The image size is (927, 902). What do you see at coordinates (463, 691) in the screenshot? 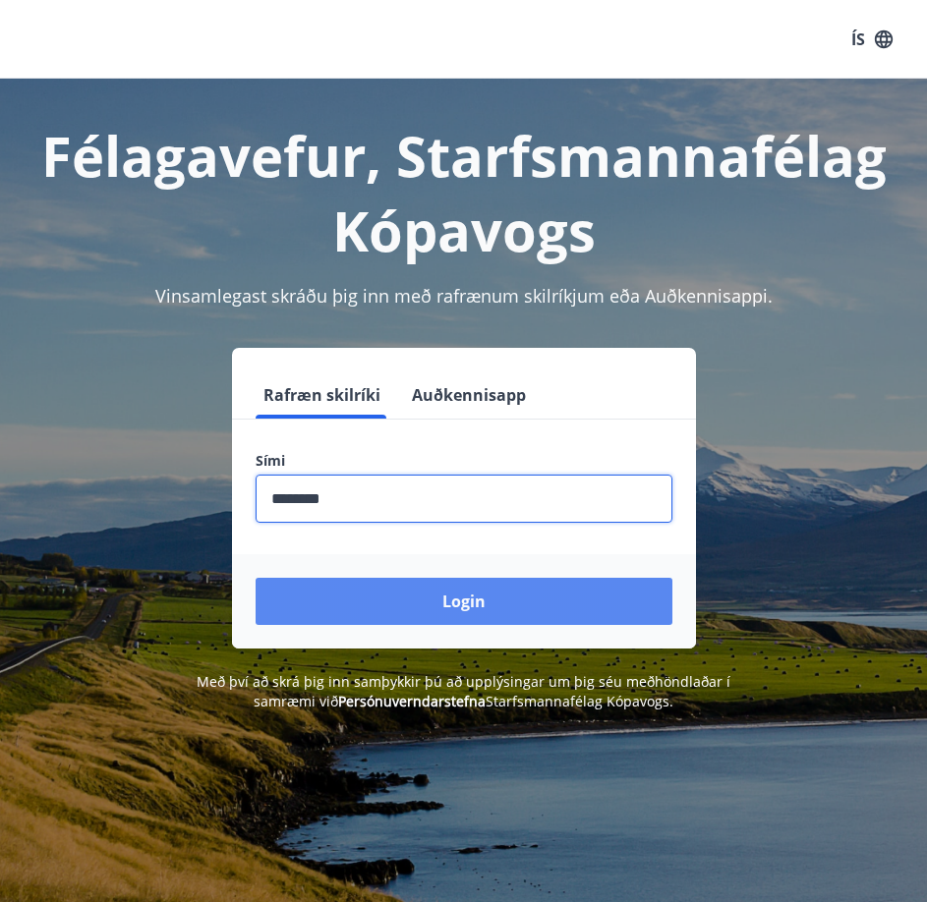
I see `span: Með því að skrá þig inn samþykkir þú að upplýsingar um þig séu meðhöndlaðar í samræmi við Starfsm...` at bounding box center [463, 691].